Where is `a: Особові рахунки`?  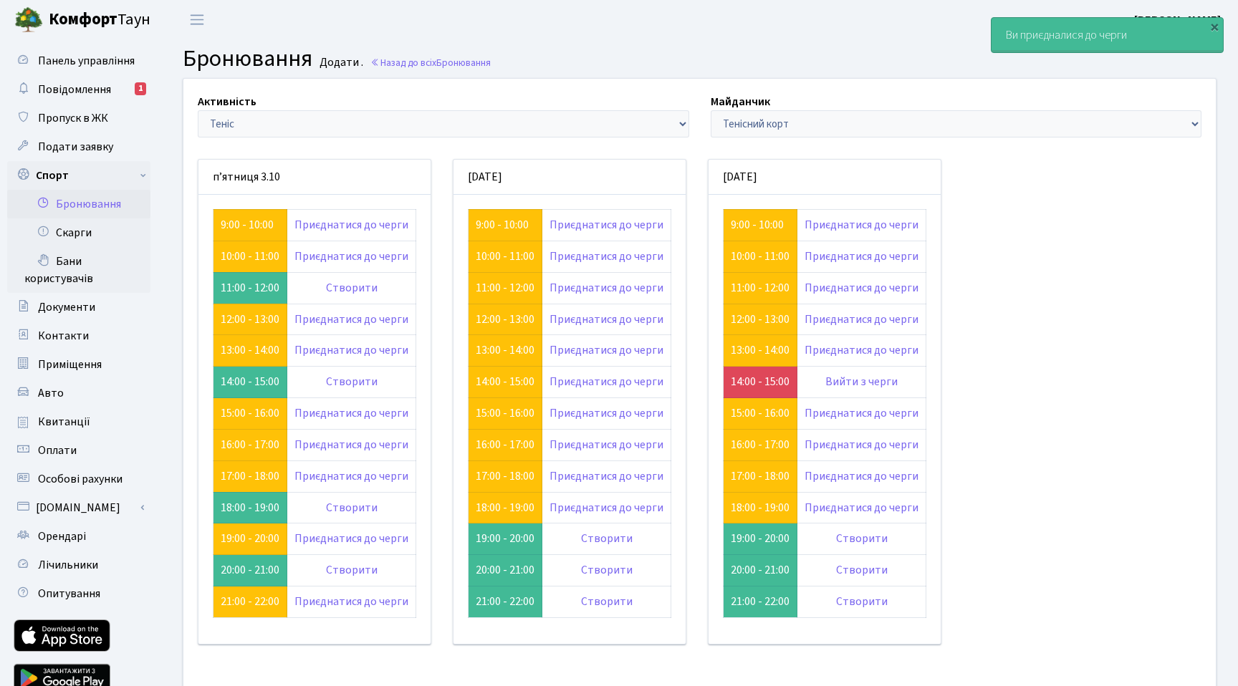
a: Особові рахунки is located at coordinates (79, 479).